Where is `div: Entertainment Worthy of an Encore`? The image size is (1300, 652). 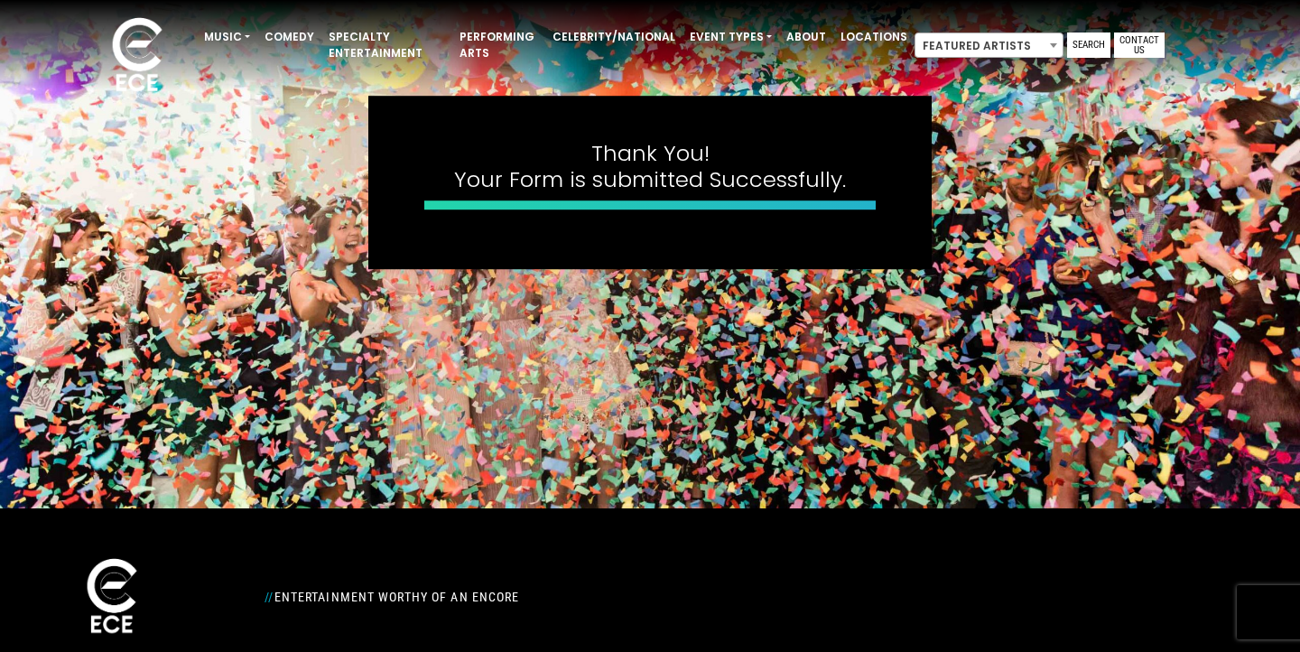 div: Entertainment Worthy of an Encore is located at coordinates (551, 597).